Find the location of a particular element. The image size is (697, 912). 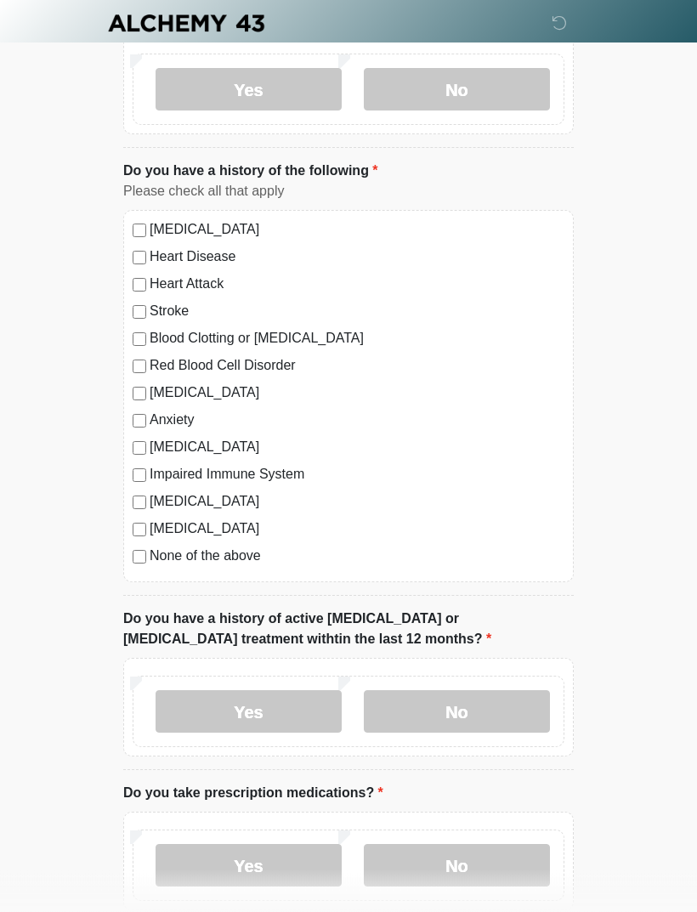

input: None of the above is located at coordinates (139, 558).